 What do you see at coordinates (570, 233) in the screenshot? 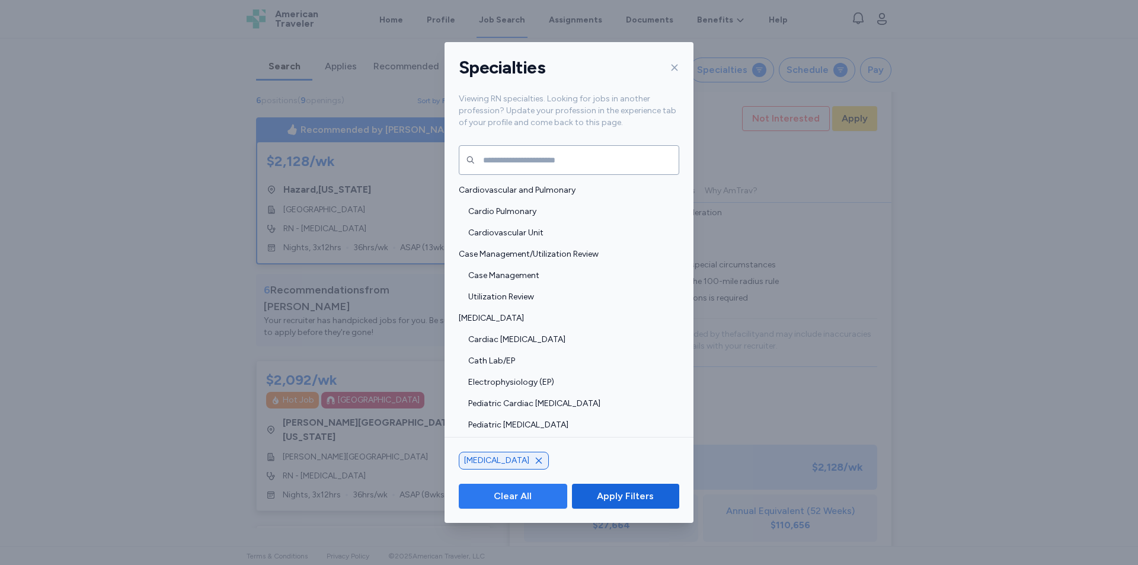
I see `span: Cardiovascular Unit` at bounding box center [570, 233].